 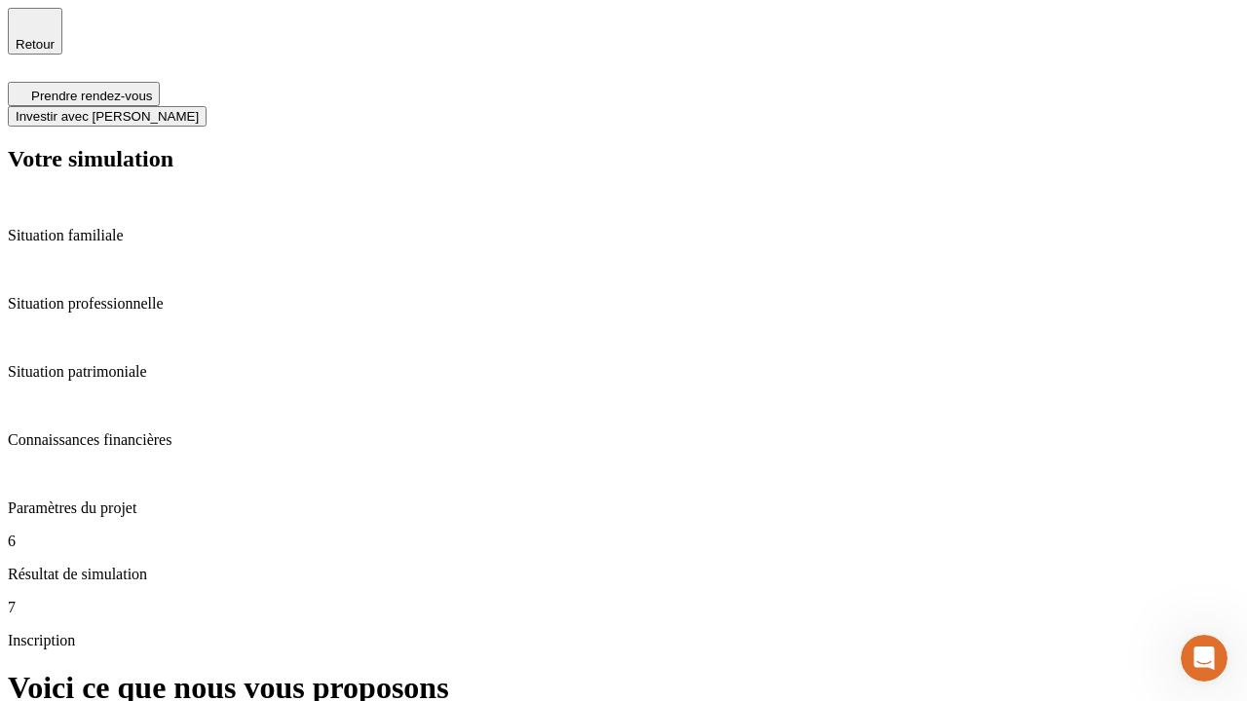 I want to click on p: Paramètres du projet, so click(x=623, y=508).